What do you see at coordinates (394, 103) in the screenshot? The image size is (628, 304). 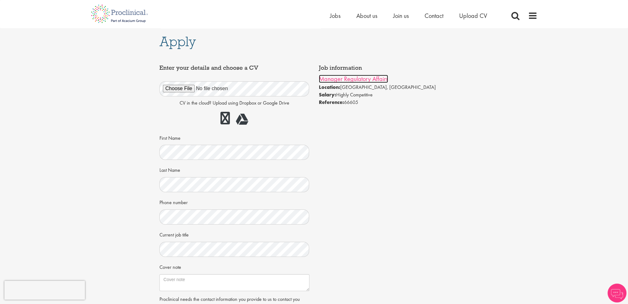 I see `li: 66605` at bounding box center [394, 103].